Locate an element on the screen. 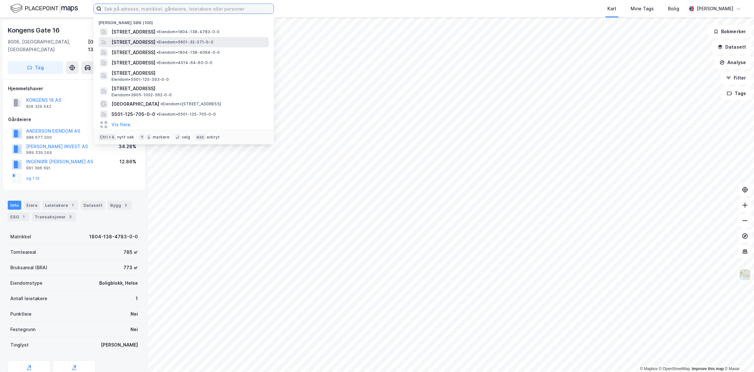  div: 1804-138-4783-0-0 is located at coordinates (113, 237).